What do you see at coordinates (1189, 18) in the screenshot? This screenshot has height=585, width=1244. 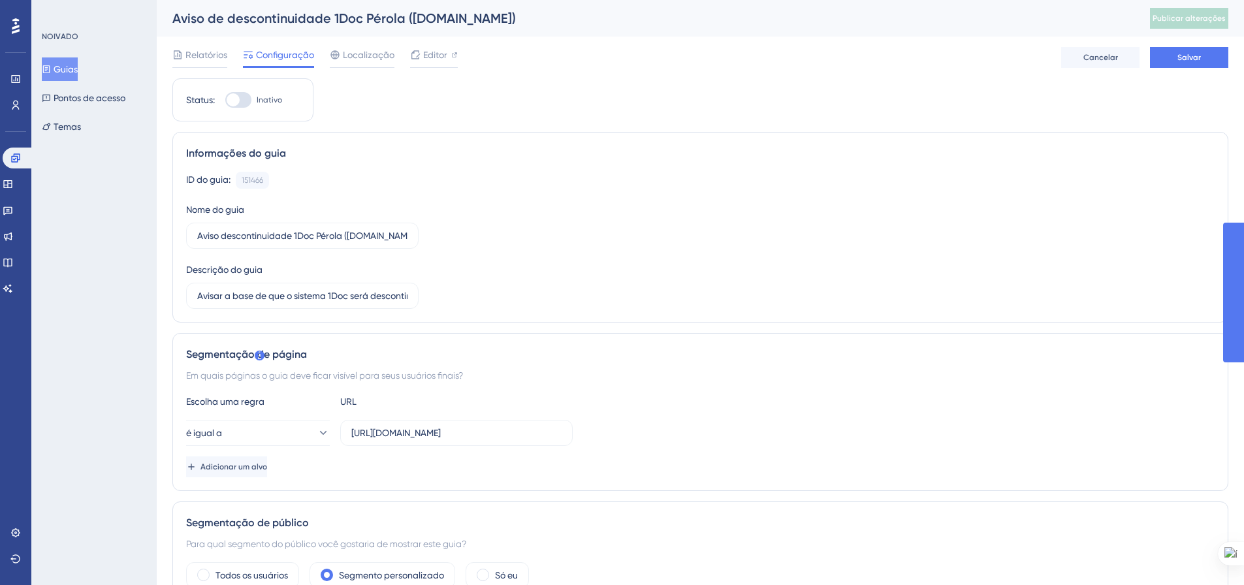 I see `font: Publicar alterações` at bounding box center [1189, 18].